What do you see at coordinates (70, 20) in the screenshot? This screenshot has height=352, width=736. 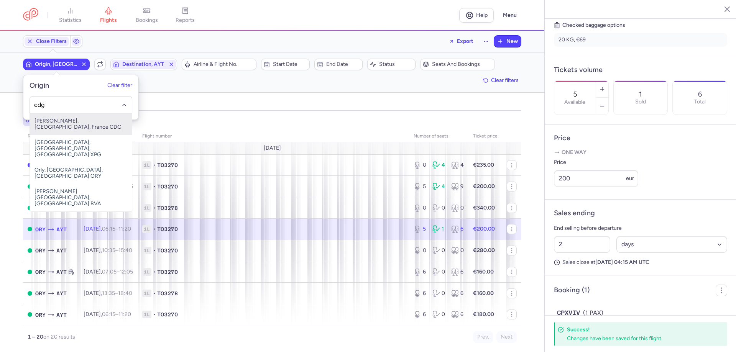 I see `span: statistics` at bounding box center [70, 20].